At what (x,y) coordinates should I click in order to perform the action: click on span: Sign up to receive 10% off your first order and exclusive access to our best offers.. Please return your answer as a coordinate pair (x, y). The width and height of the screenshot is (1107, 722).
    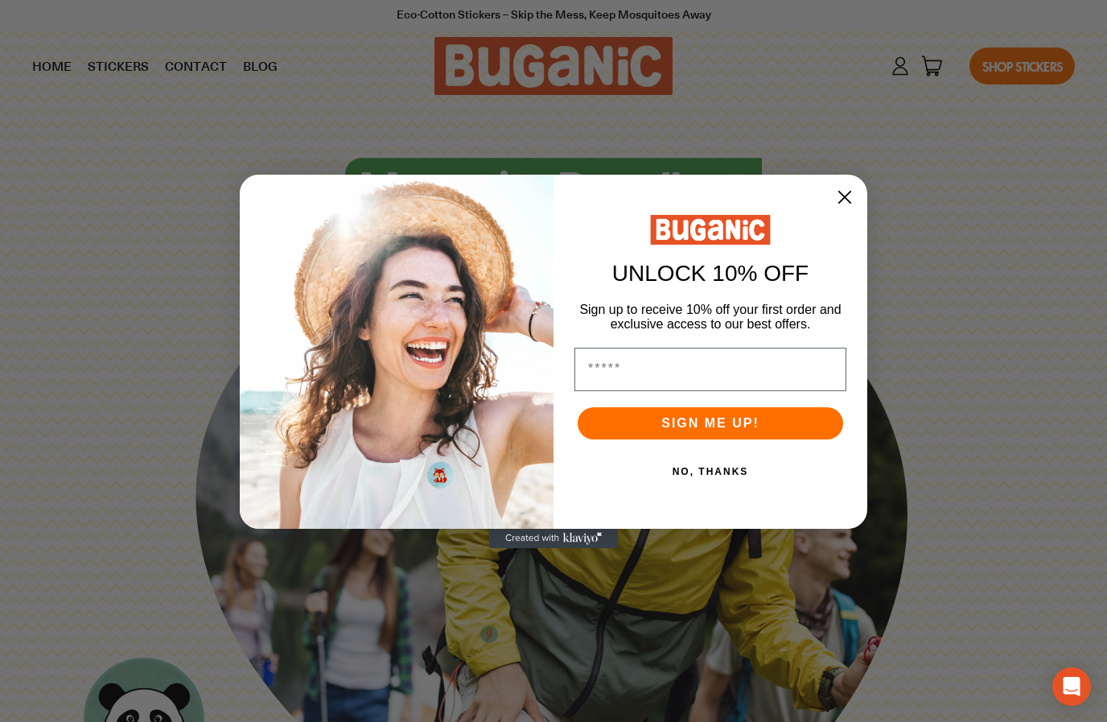
    Looking at the image, I should click on (710, 316).